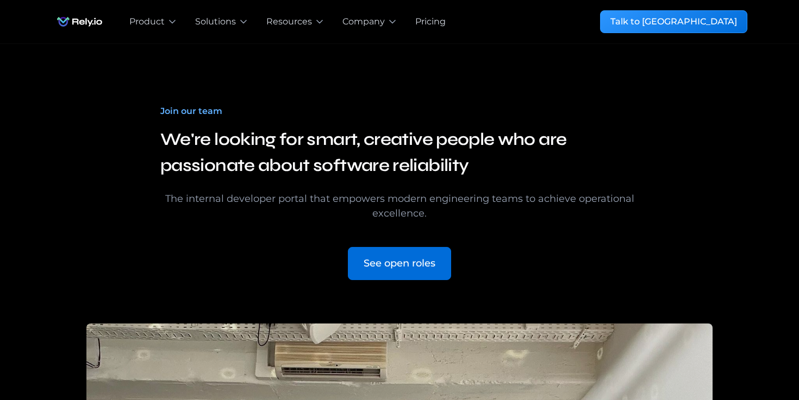  What do you see at coordinates (363, 22) in the screenshot?
I see `div: Company` at bounding box center [363, 22].